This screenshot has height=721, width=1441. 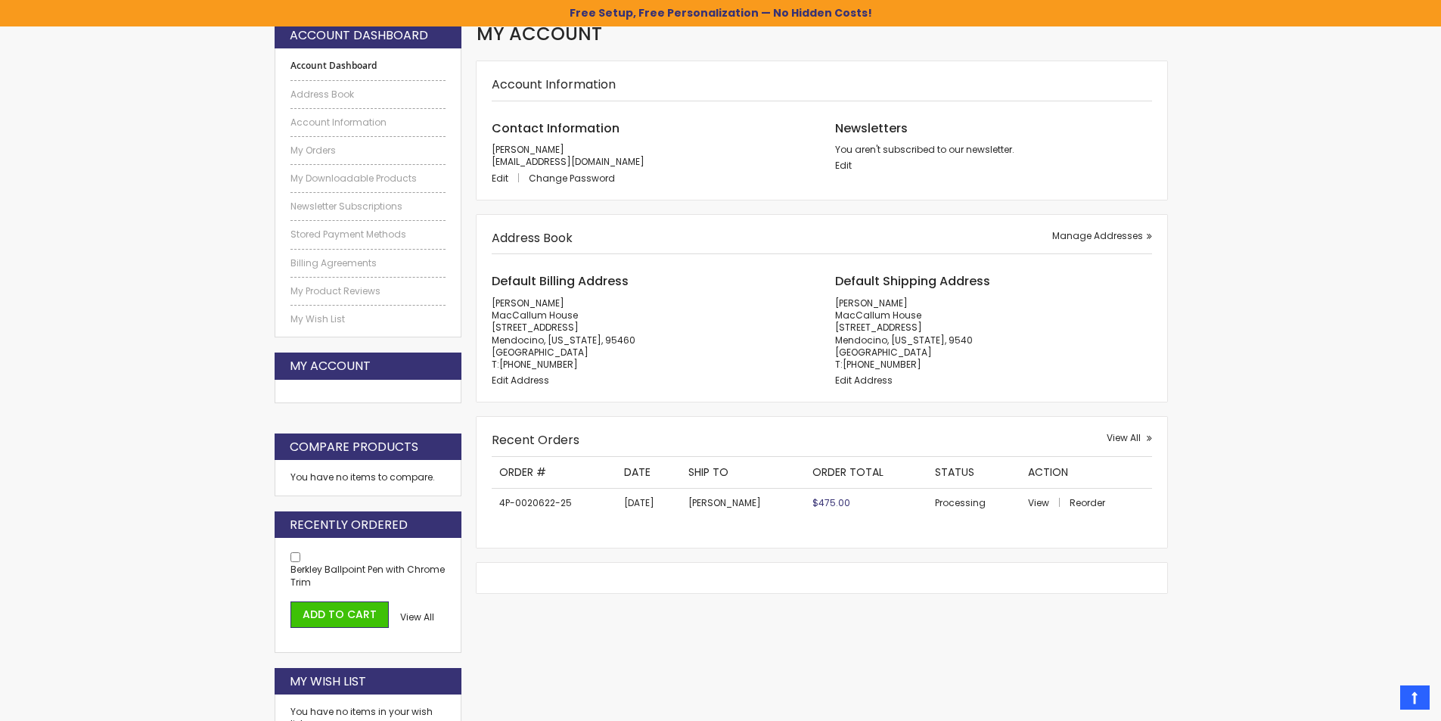 What do you see at coordinates (368, 150) in the screenshot?
I see `a: My Orders` at bounding box center [368, 150].